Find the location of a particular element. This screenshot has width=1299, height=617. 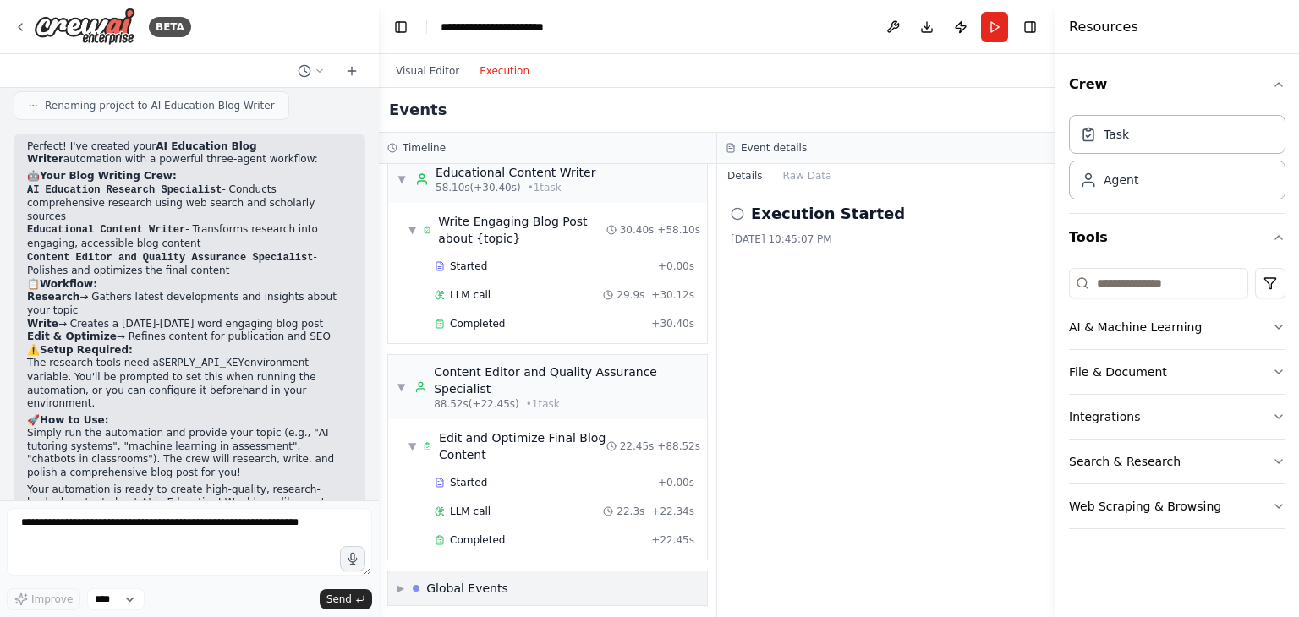

img: Logo is located at coordinates (85, 26).